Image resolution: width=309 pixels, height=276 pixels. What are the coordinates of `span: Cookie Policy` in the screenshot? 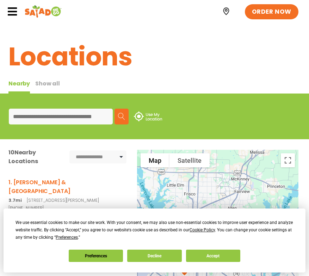 It's located at (202, 230).